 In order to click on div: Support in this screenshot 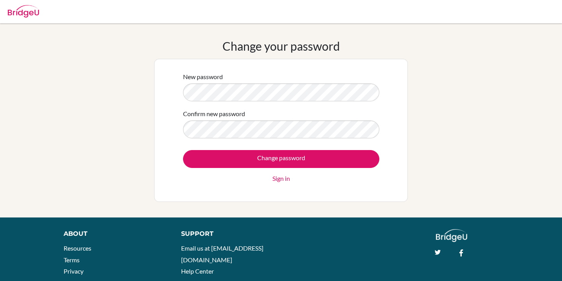, I will do `click(227, 234)`.